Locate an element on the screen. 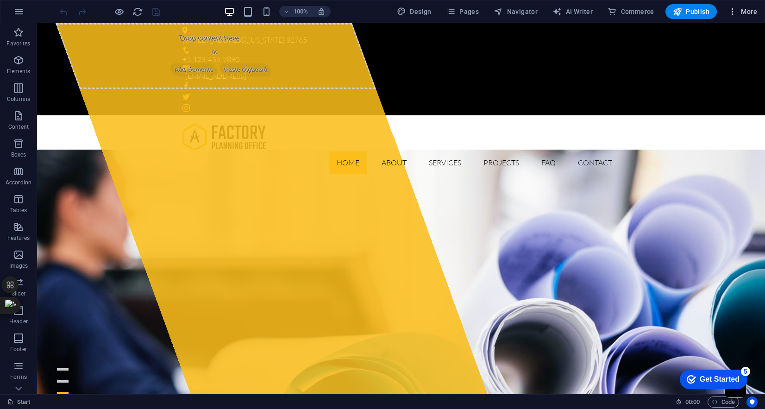  button: Usercentrics is located at coordinates (752, 402).